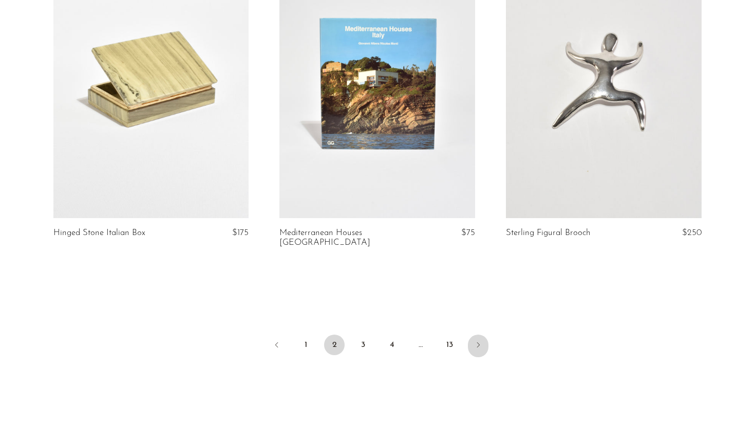 Image resolution: width=755 pixels, height=427 pixels. Describe the element at coordinates (334, 345) in the screenshot. I see `span: 2` at that location.